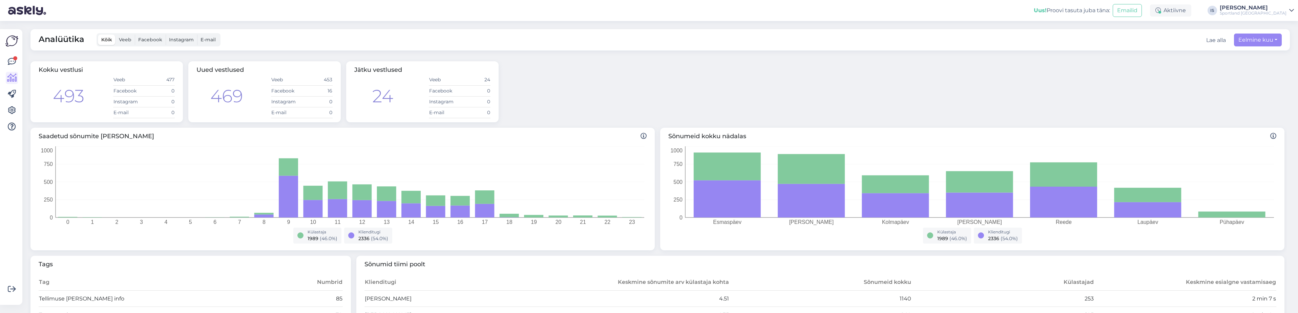 Image resolution: width=1298 pixels, height=313 pixels. What do you see at coordinates (1170, 10) in the screenshot?
I see `div: Aktiivne` at bounding box center [1170, 10].